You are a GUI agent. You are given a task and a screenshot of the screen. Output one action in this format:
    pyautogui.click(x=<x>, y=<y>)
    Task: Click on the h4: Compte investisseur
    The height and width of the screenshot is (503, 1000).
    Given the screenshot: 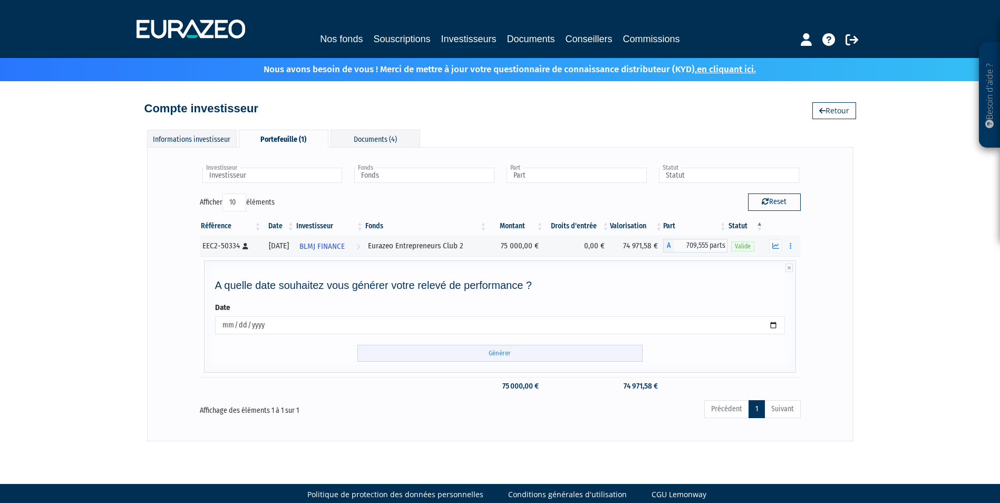 What is the action you would take?
    pyautogui.click(x=201, y=109)
    